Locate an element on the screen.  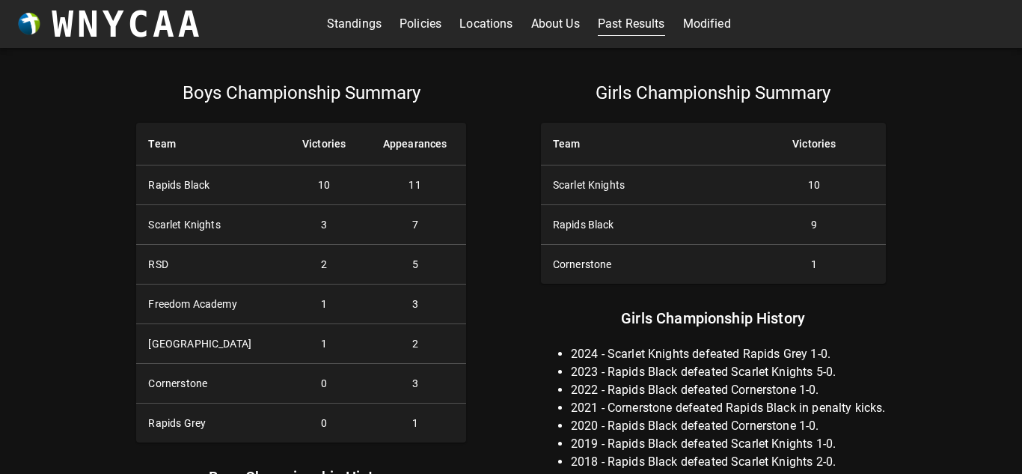
img: wnycaaBall.png is located at coordinates (29, 24).